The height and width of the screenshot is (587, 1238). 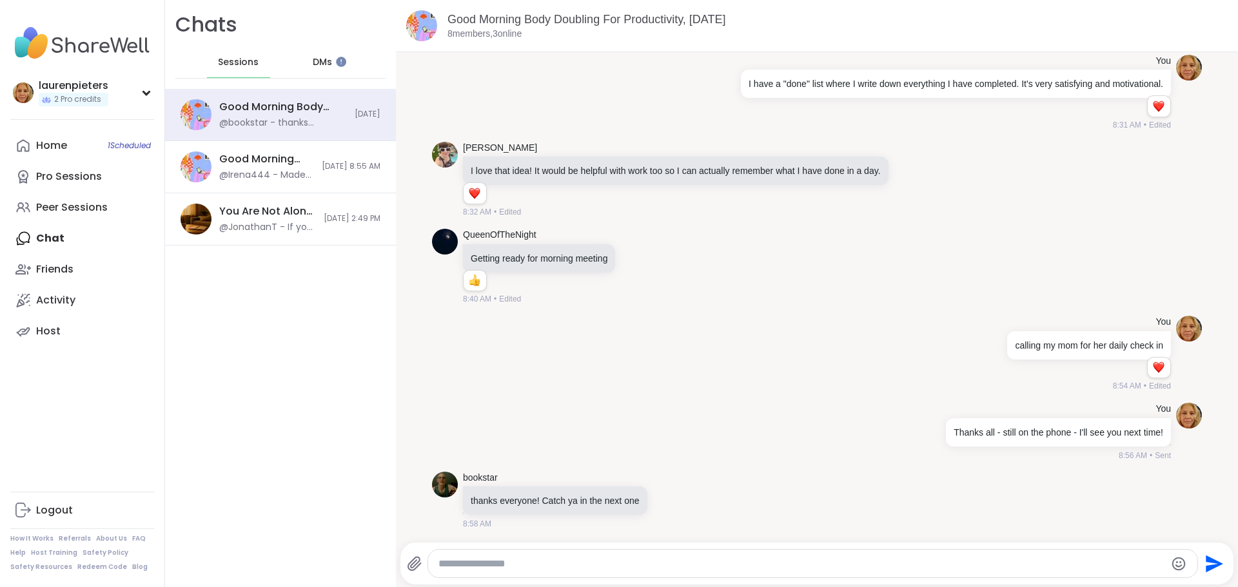 I want to click on span: 8:56 AM, so click(x=1133, y=456).